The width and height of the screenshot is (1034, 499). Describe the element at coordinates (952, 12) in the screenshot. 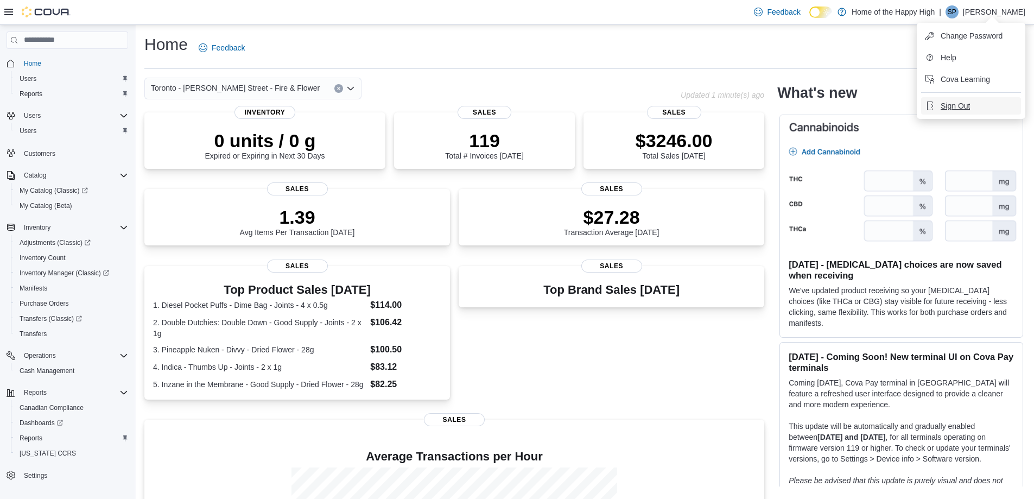

I see `div: Steven Pike` at that location.